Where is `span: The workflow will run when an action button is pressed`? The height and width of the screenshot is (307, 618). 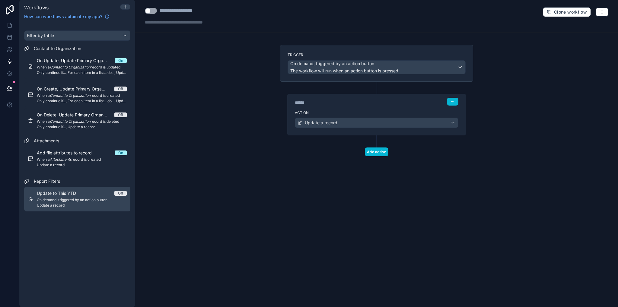 span: The workflow will run when an action button is pressed is located at coordinates (344, 71).